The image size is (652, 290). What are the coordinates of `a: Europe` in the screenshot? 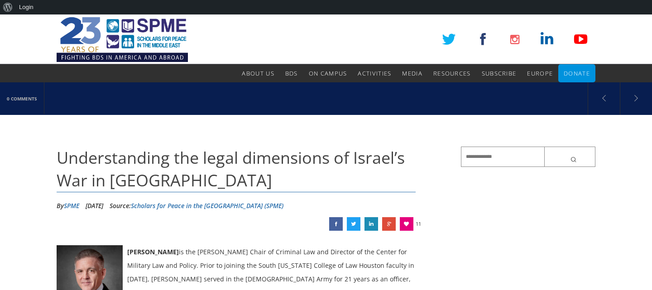 It's located at (540, 73).